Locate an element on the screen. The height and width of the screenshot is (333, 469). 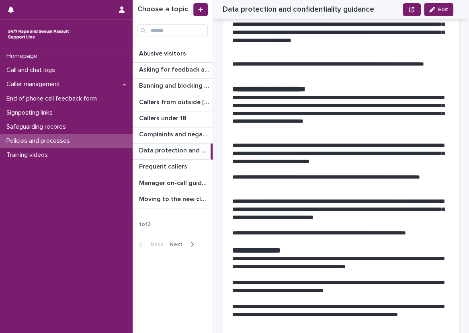
span: Edit is located at coordinates (443, 10).